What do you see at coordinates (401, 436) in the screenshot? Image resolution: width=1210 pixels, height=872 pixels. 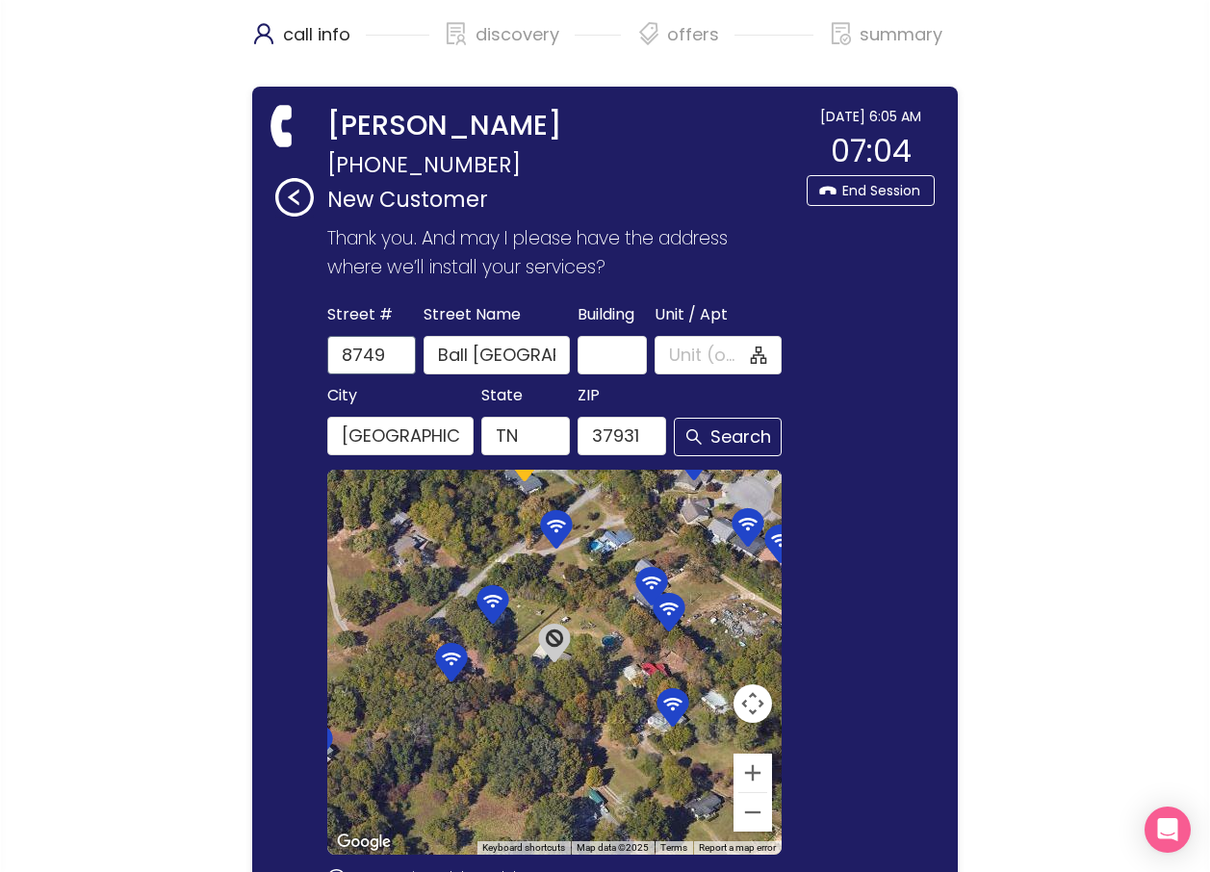 I see `input: Knoxville` at bounding box center [401, 436].